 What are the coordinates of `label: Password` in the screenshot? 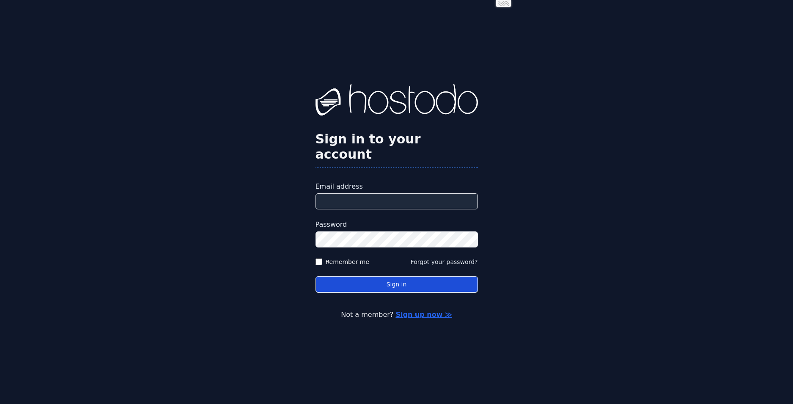 It's located at (397, 225).